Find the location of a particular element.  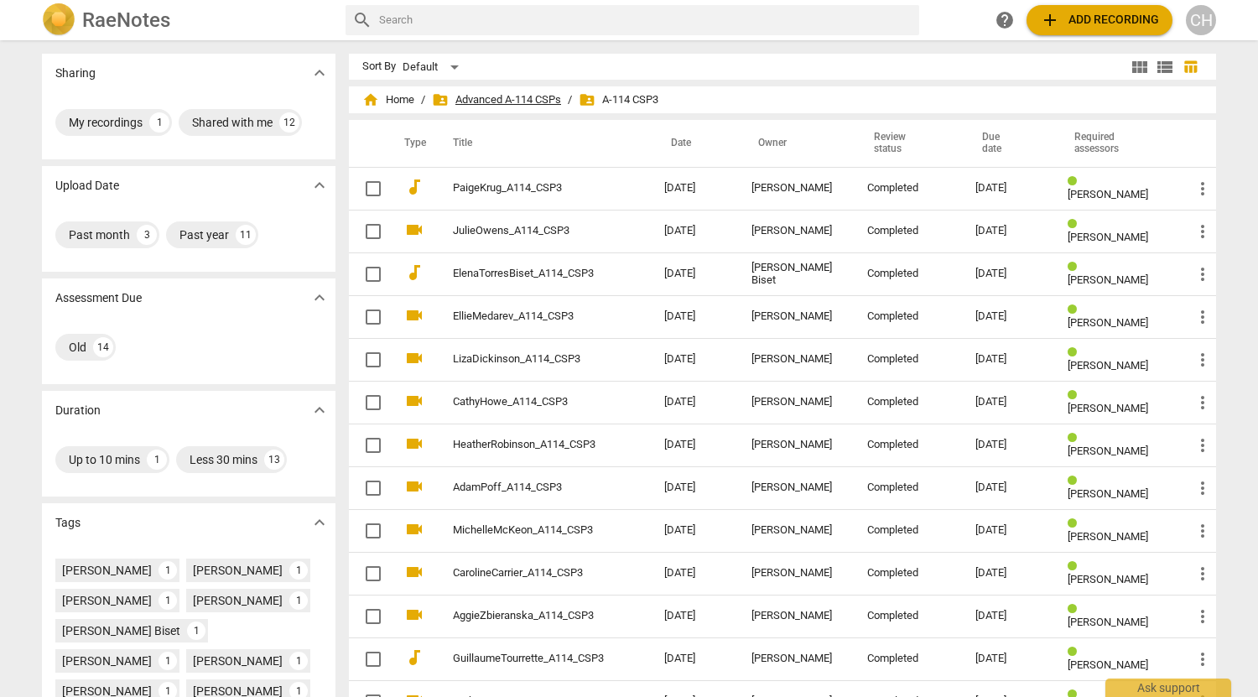

button: Upload is located at coordinates (1100, 20).